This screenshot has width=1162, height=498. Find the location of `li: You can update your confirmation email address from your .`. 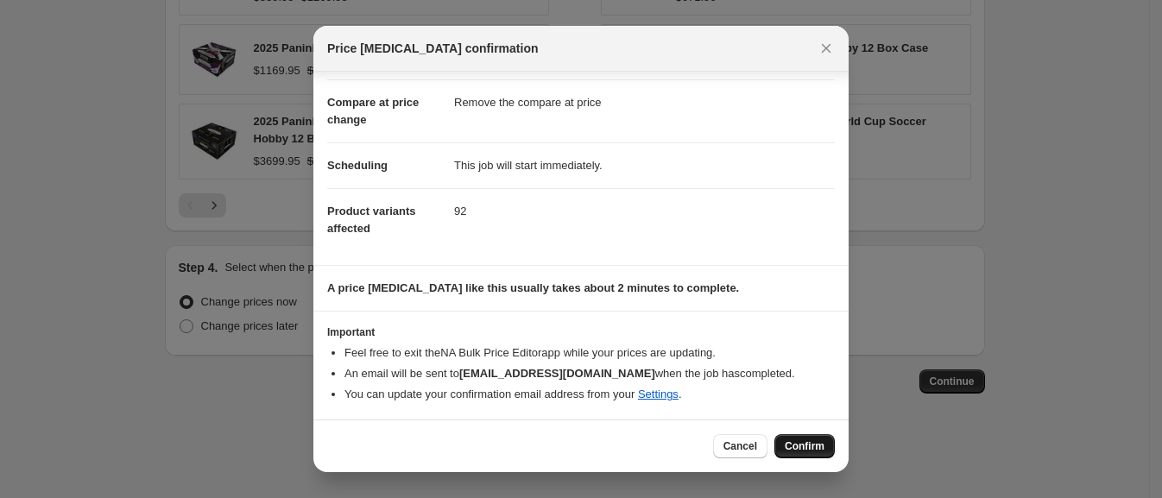

li: You can update your confirmation email address from your . is located at coordinates (590, 395).